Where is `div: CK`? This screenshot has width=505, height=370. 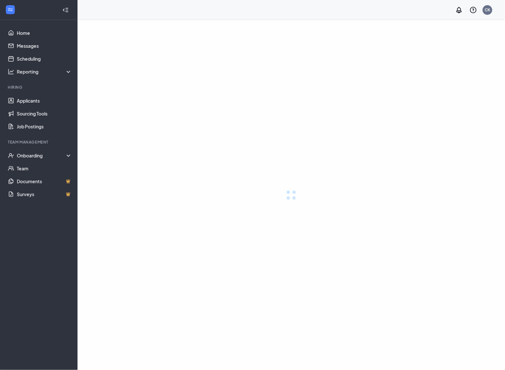
div: CK is located at coordinates (487, 10).